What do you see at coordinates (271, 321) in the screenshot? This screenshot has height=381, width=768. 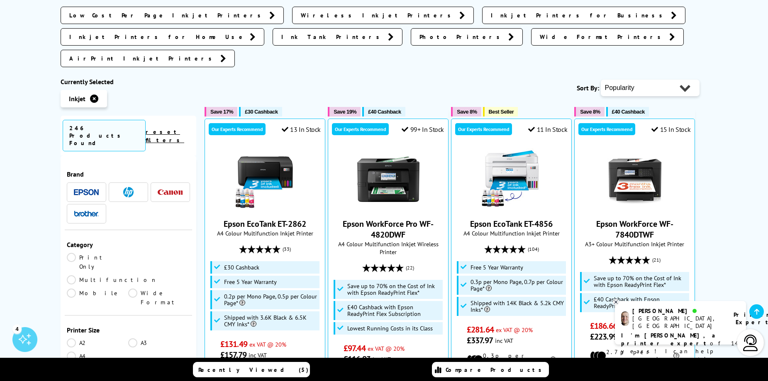 I see `span: Shipped with 3.6K Black & 6.5K CMY Inks*` at bounding box center [271, 321].